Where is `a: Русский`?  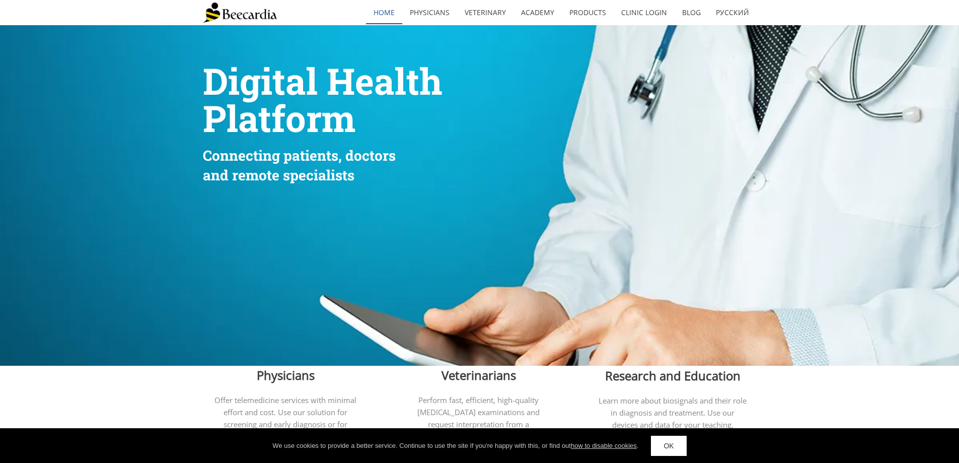 a: Русский is located at coordinates (732, 13).